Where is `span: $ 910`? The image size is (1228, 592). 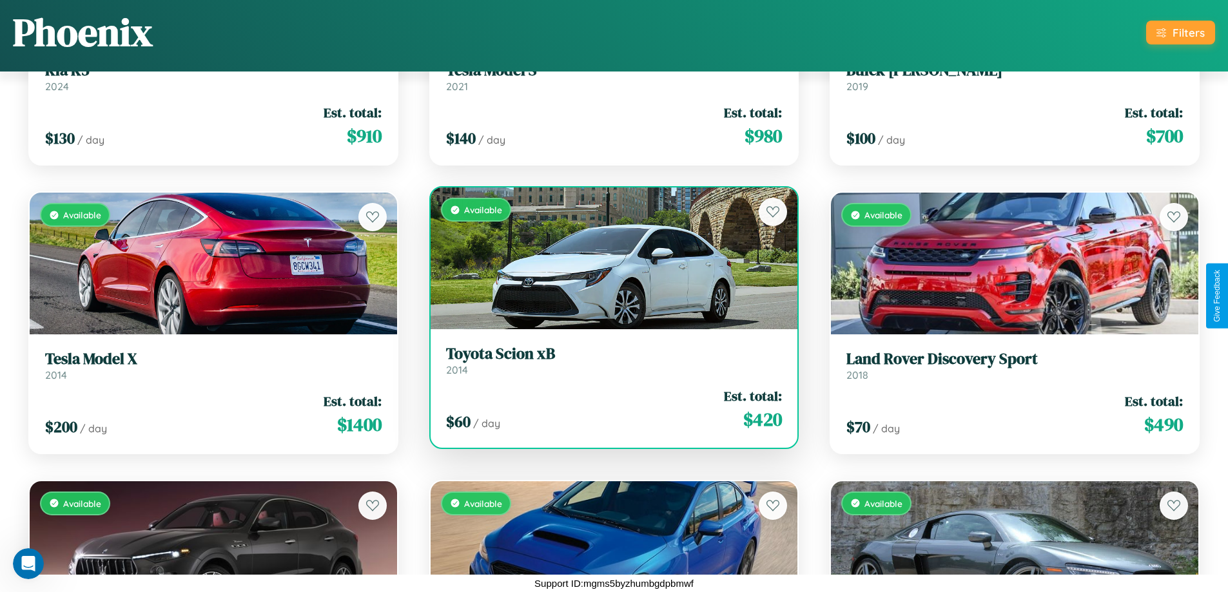
span: $ 910 is located at coordinates (364, 136).